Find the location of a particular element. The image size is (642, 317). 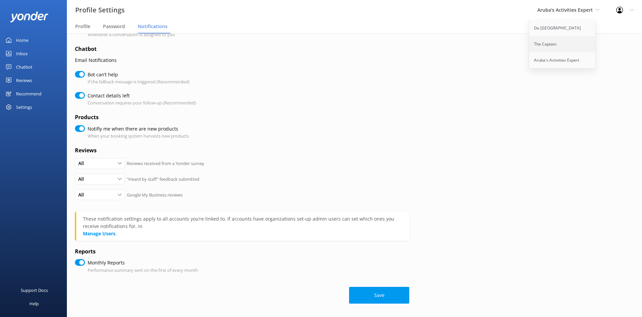

h4: Products is located at coordinates (242, 117).